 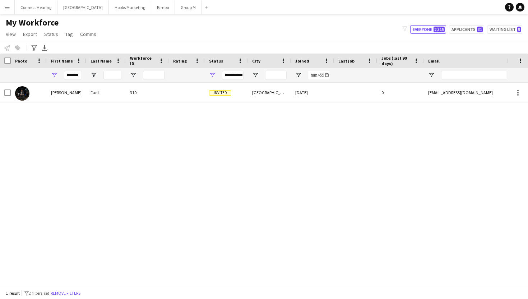 What do you see at coordinates (143, 61) in the screenshot?
I see `span: Workforce ID` at bounding box center [143, 61].